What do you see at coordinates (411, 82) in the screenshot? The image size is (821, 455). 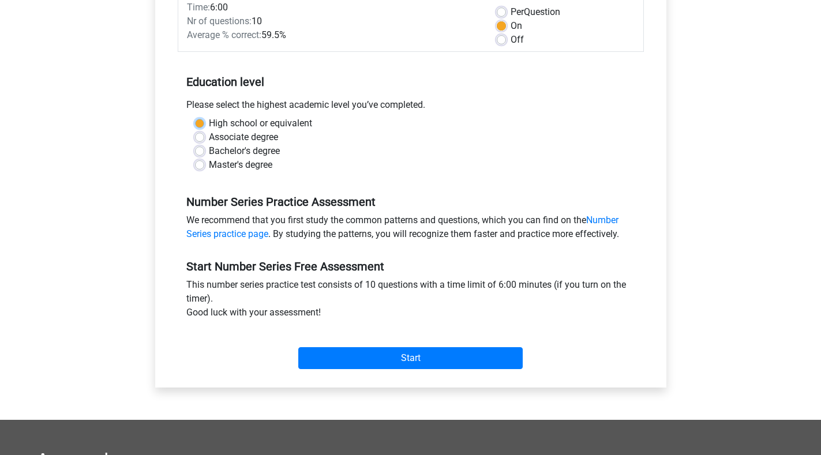 I see `h5: Education level` at bounding box center [411, 82].